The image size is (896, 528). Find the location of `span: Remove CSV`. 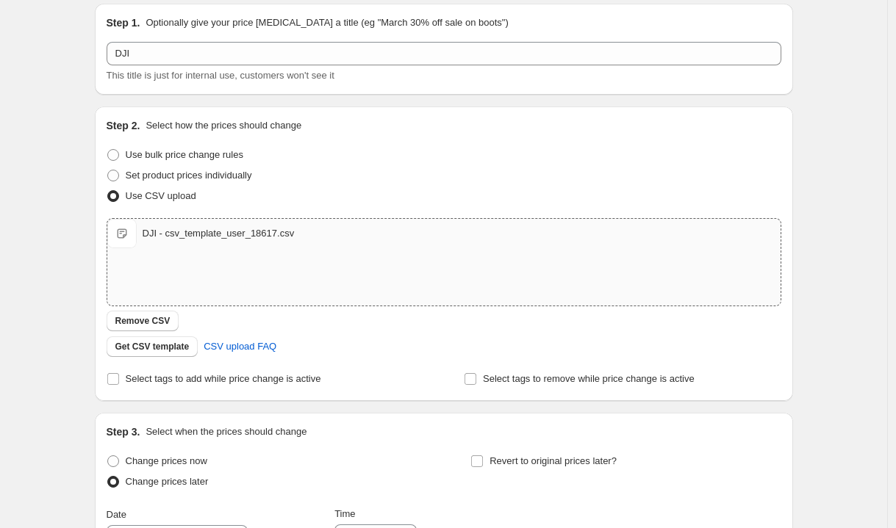

span: Remove CSV is located at coordinates (143, 321).